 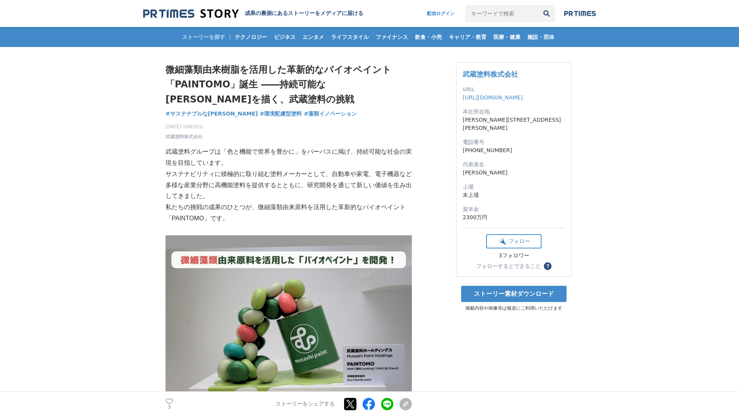 What do you see at coordinates (580, 13) in the screenshot?
I see `a: prtimes` at bounding box center [580, 13].